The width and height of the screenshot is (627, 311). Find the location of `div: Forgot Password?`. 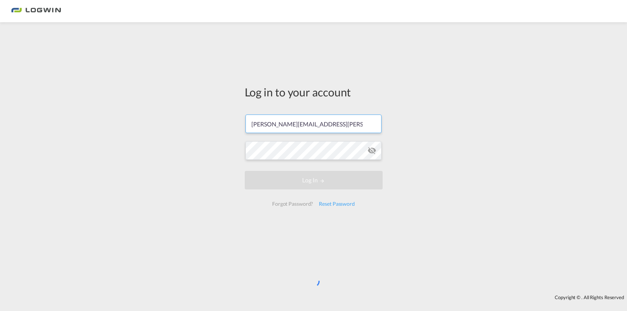

div: Forgot Password? is located at coordinates (293, 204).